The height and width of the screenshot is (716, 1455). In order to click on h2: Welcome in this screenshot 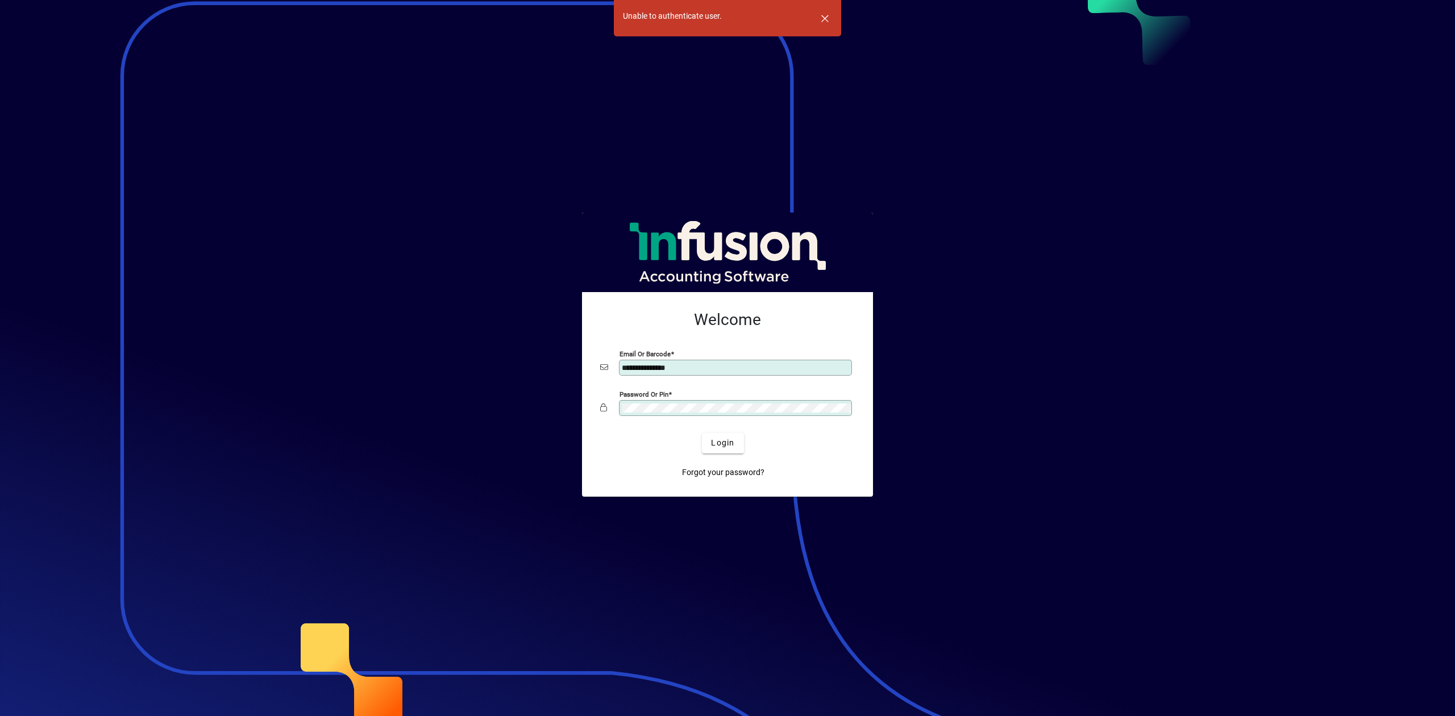, I will do `click(727, 320)`.